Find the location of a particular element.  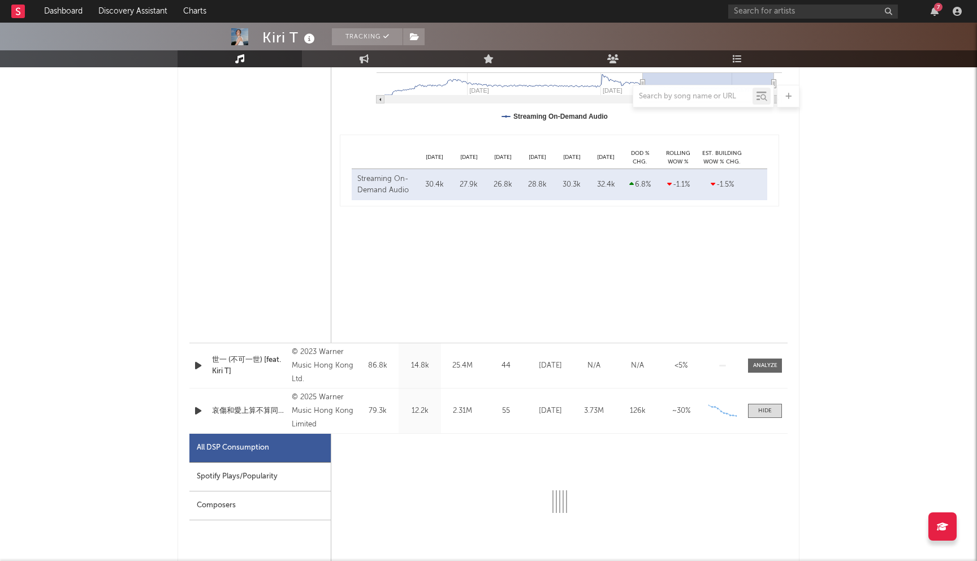

button: 7 is located at coordinates (935, 11).